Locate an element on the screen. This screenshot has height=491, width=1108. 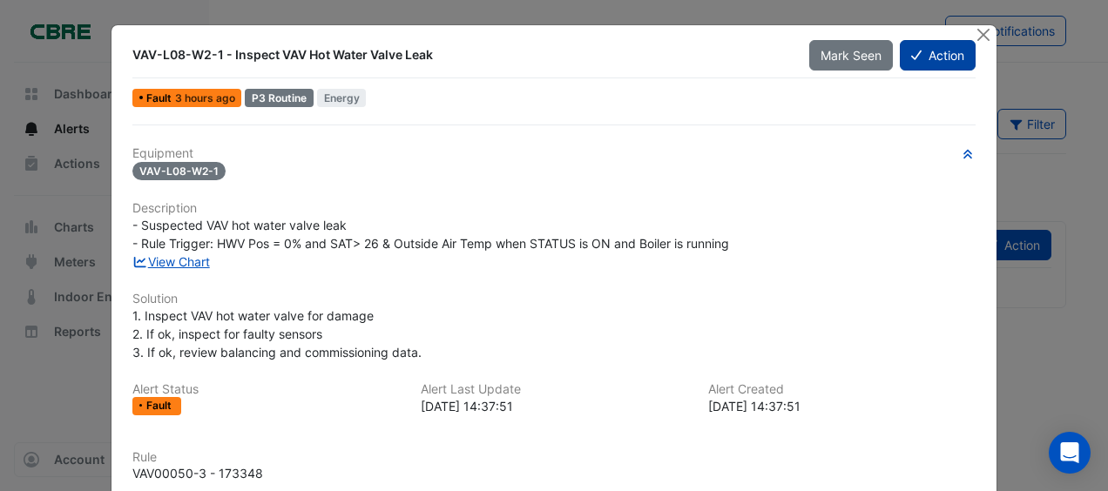
span: VAV-L08-W2-1 is located at coordinates (178, 171).